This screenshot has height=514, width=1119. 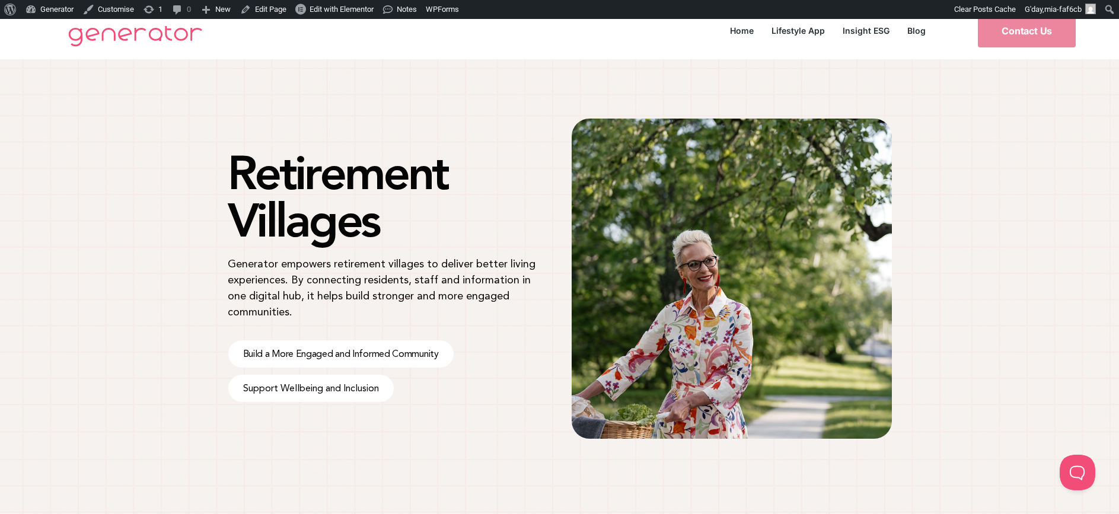 I want to click on span: mia-faf6cb, so click(x=1062, y=9).